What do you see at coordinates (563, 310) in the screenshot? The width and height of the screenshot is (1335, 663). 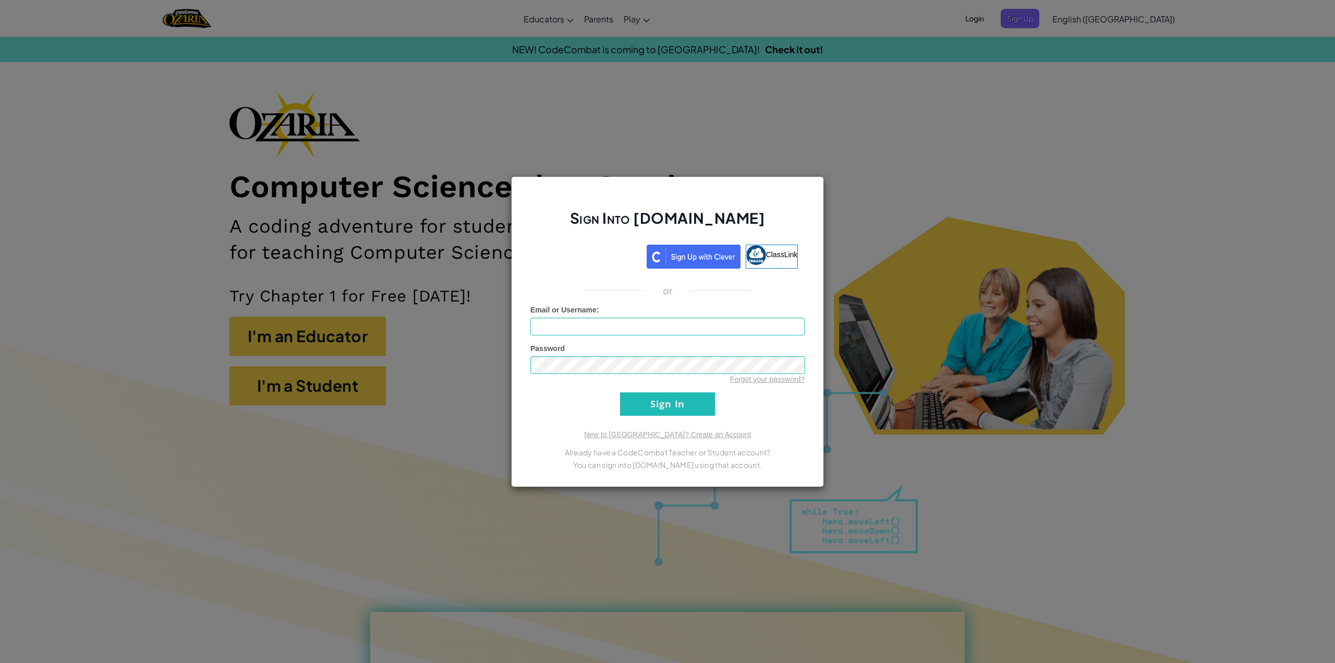 I see `span: Email or Username` at bounding box center [563, 310].